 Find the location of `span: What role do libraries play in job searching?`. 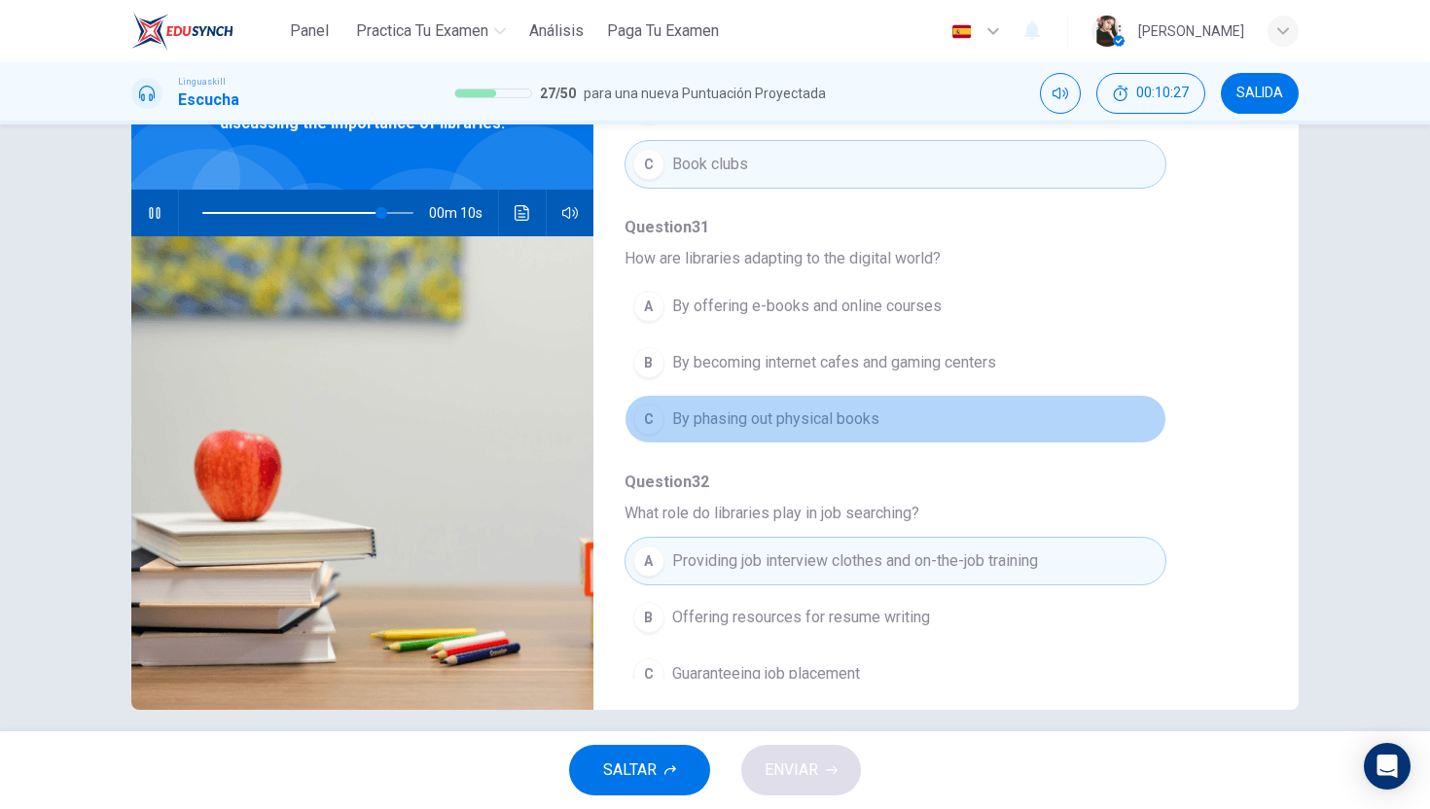

span: What role do libraries play in job searching? is located at coordinates (930, 514).